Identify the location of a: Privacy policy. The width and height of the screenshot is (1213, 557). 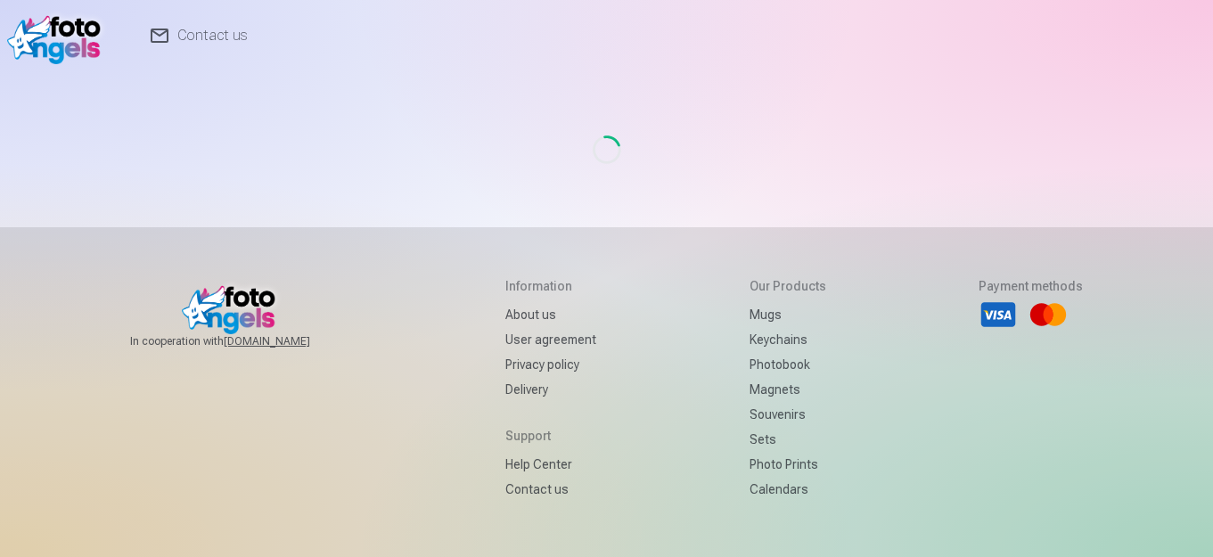
(551, 364).